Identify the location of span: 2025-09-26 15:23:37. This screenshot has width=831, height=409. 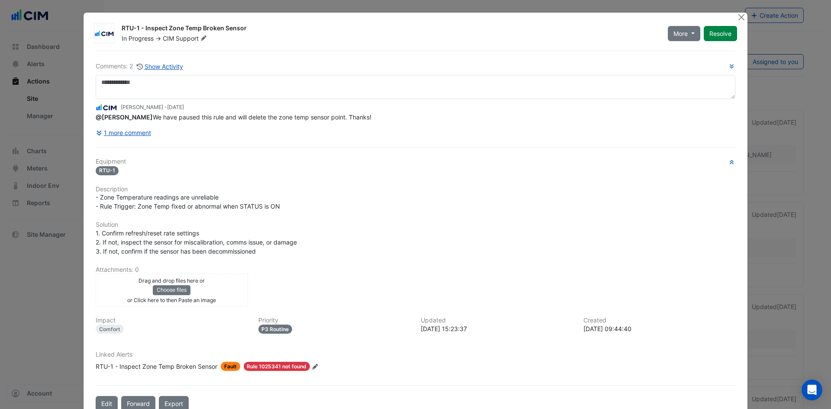
(175, 107).